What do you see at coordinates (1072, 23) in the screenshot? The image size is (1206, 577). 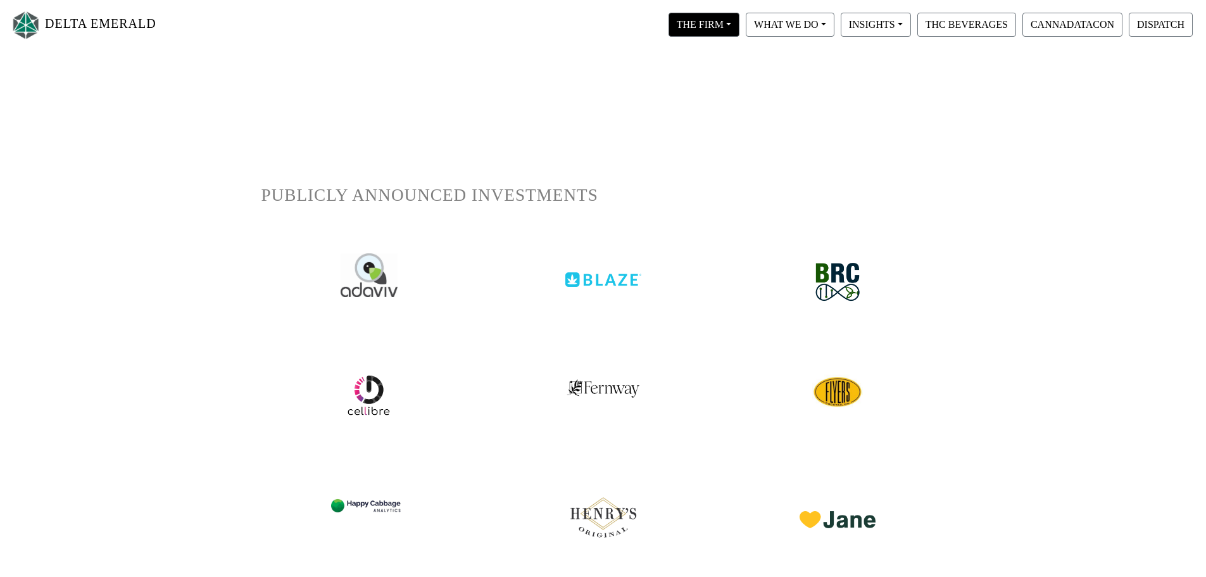 I see `a: CANNADATACON` at bounding box center [1072, 23].